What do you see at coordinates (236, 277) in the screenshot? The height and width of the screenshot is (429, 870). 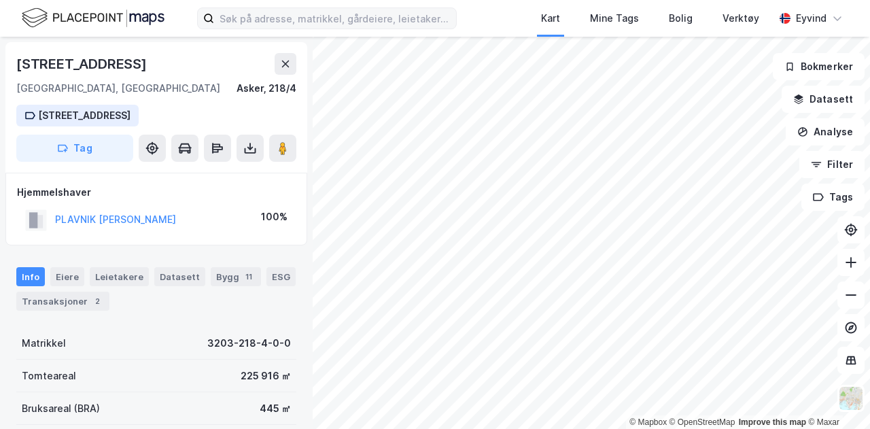 I see `div: Bygg` at bounding box center [236, 277].